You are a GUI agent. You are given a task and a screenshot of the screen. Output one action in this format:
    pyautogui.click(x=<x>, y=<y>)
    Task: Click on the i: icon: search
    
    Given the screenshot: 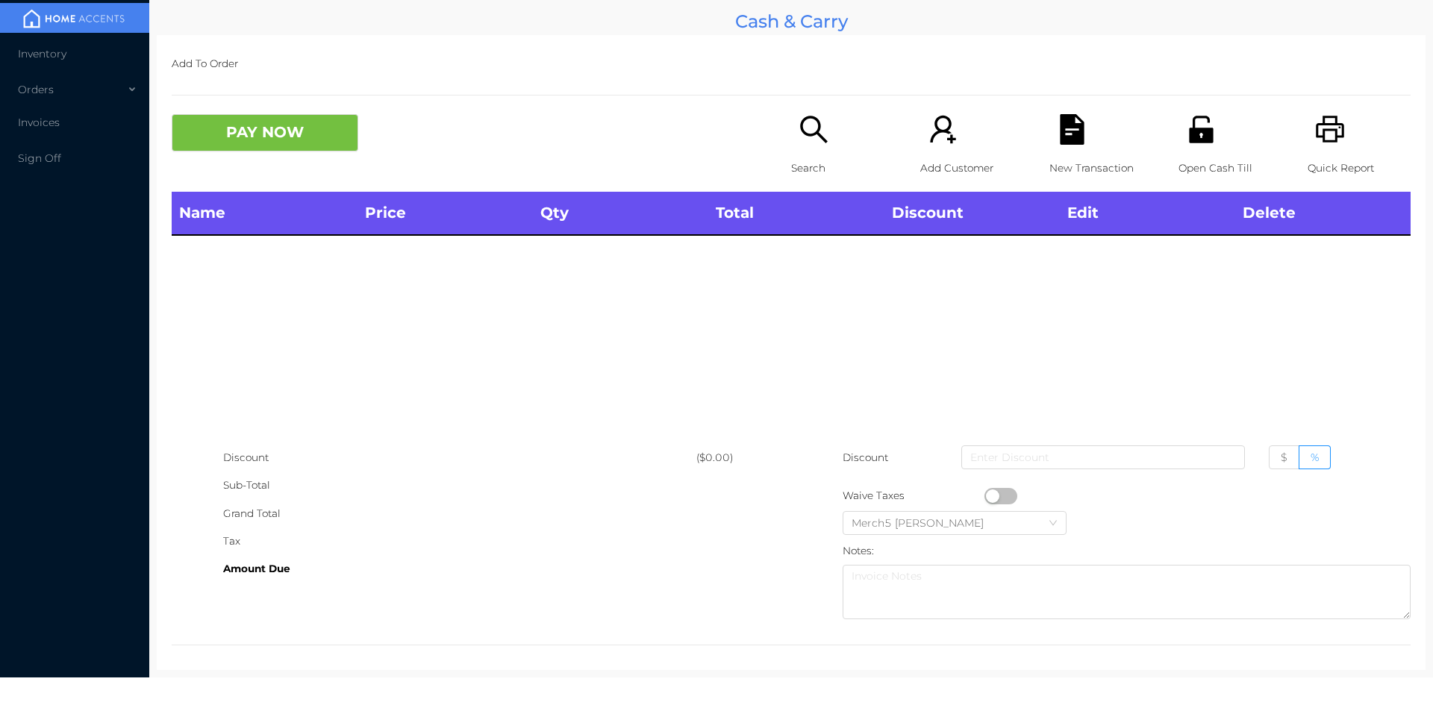 What is the action you would take?
    pyautogui.click(x=813, y=129)
    